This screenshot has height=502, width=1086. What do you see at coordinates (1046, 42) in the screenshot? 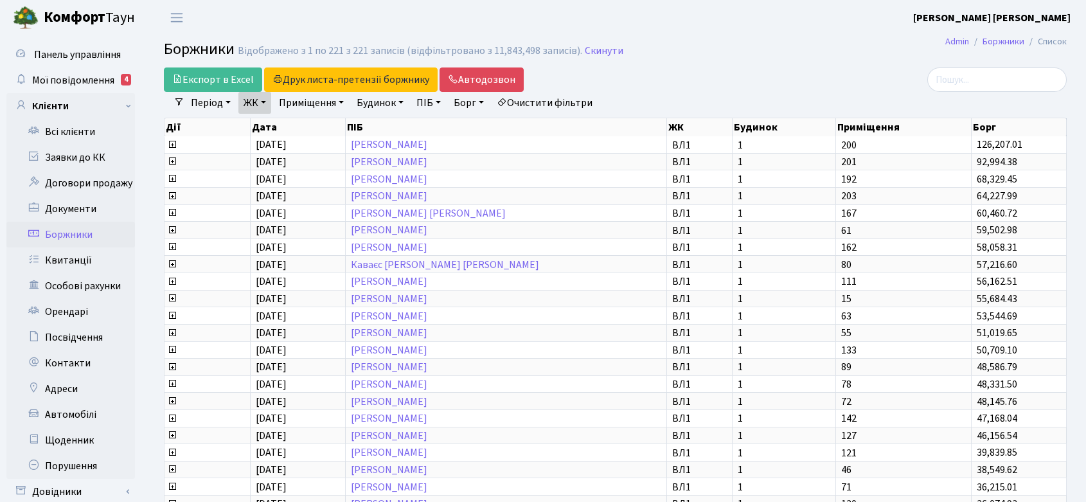
I see `li: Список` at bounding box center [1046, 42].